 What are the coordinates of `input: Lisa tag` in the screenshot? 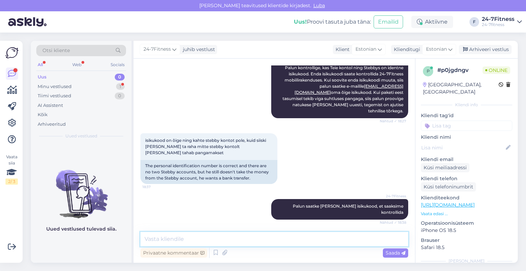 It's located at (466, 126).